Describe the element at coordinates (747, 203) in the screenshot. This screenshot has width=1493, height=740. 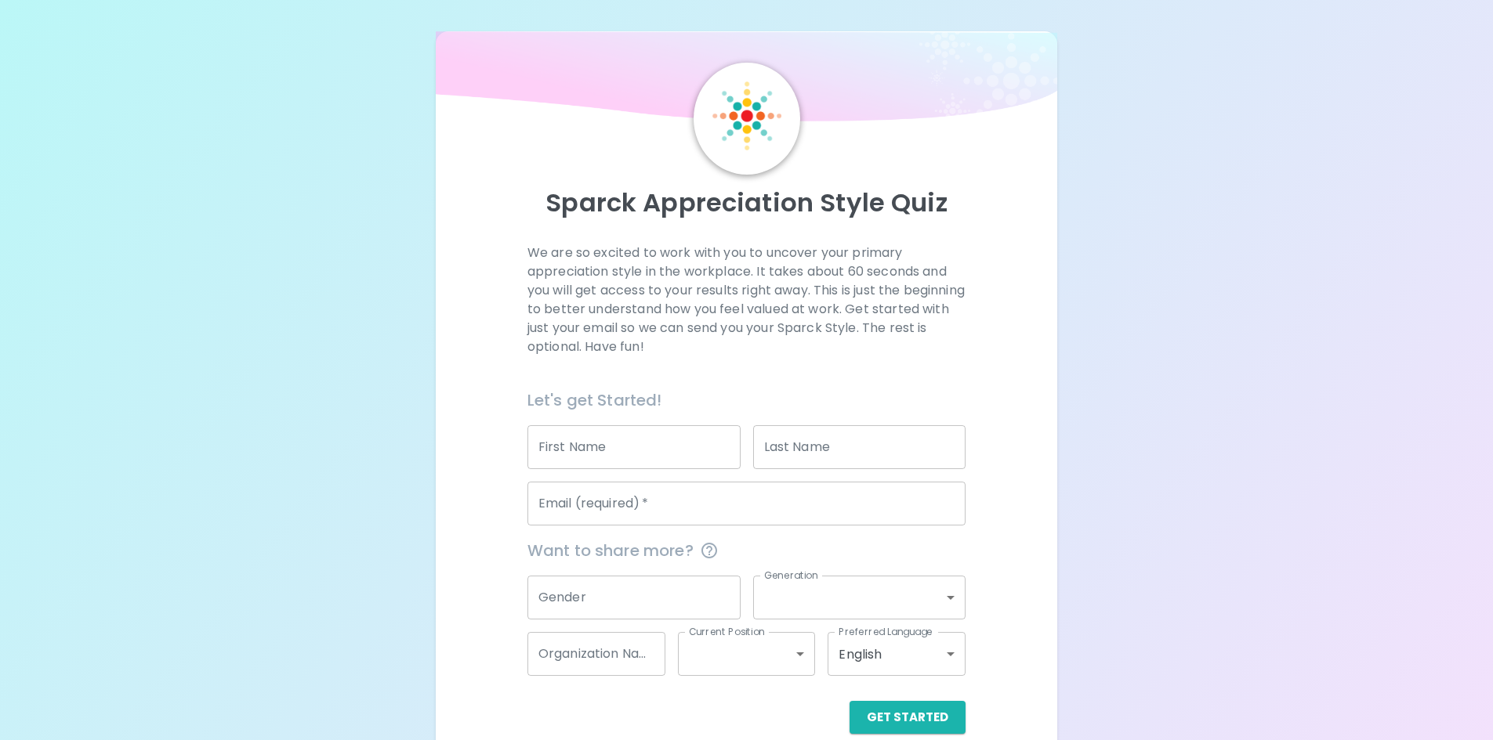
I see `p: Sparck Appreciation Style Quiz` at that location.